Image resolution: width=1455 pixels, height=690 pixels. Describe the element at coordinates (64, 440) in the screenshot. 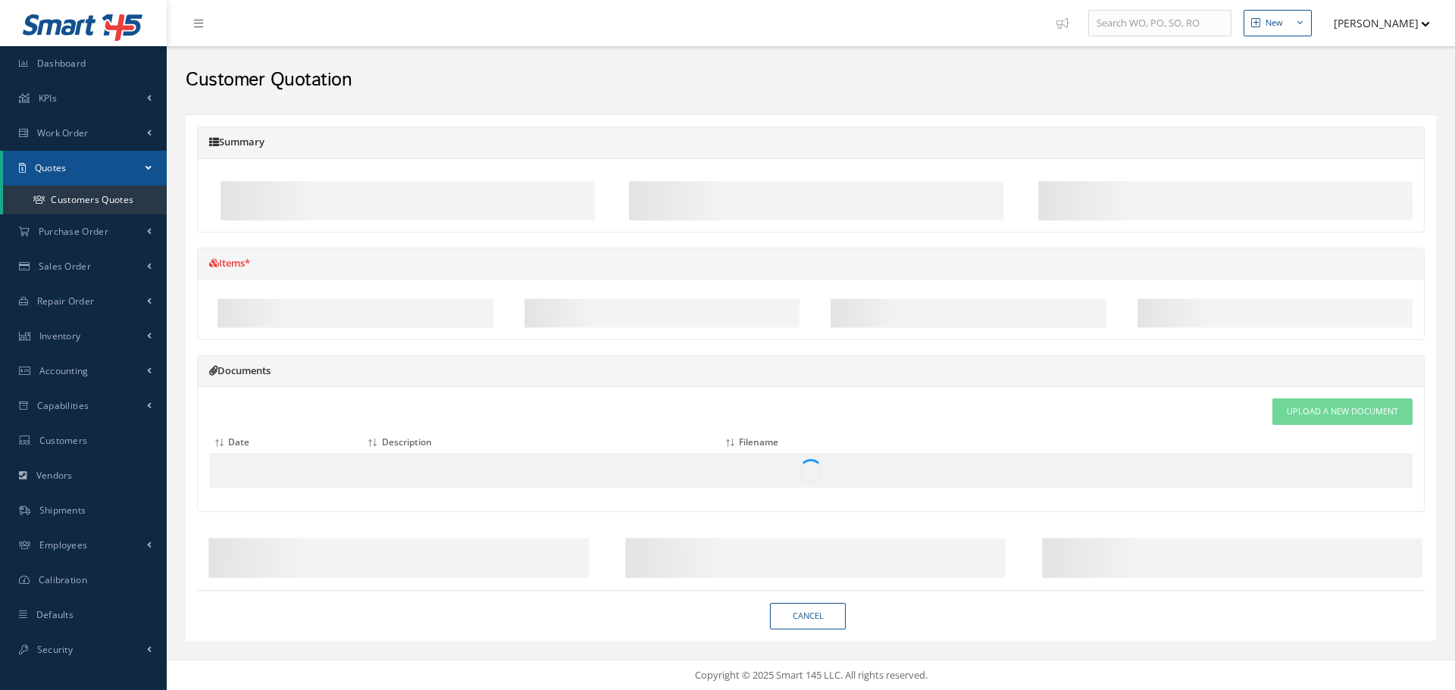

I see `span: Customers` at that location.